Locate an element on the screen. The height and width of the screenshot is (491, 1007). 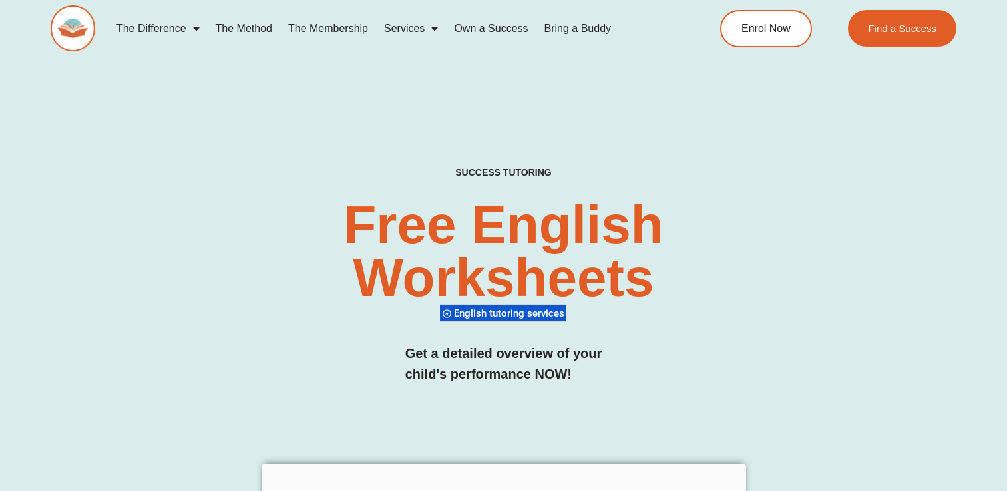
a: Own a Success is located at coordinates (490, 29).